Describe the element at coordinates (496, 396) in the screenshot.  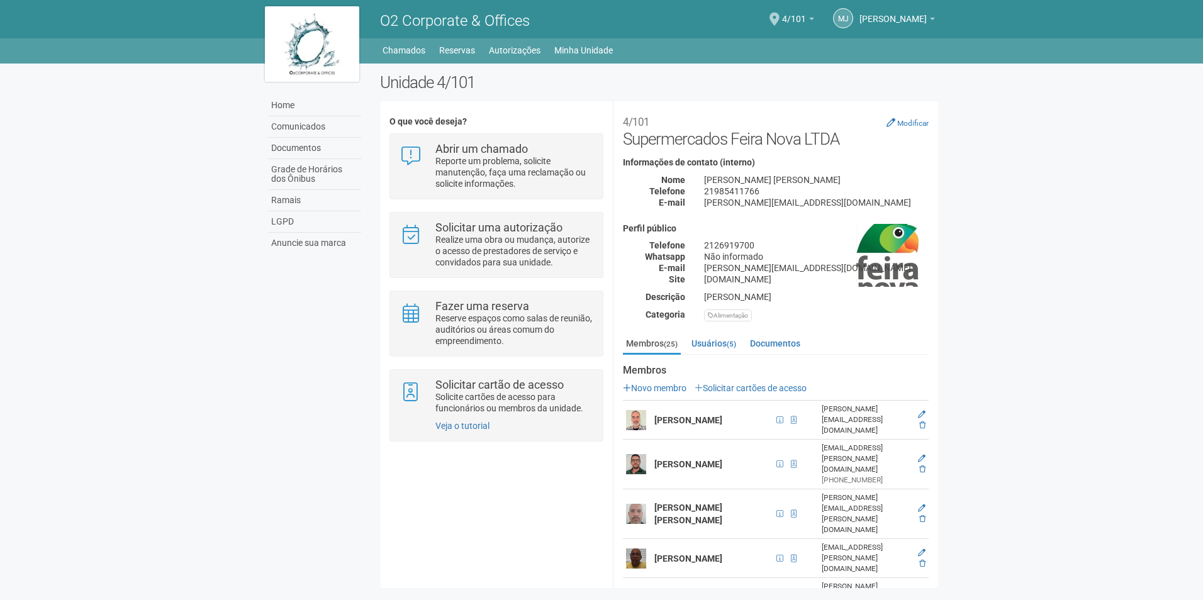
I see `a: Solicitar cartão de acesso Solicite cartões de acesso para funcionários ou membros da unidade.` at that location.